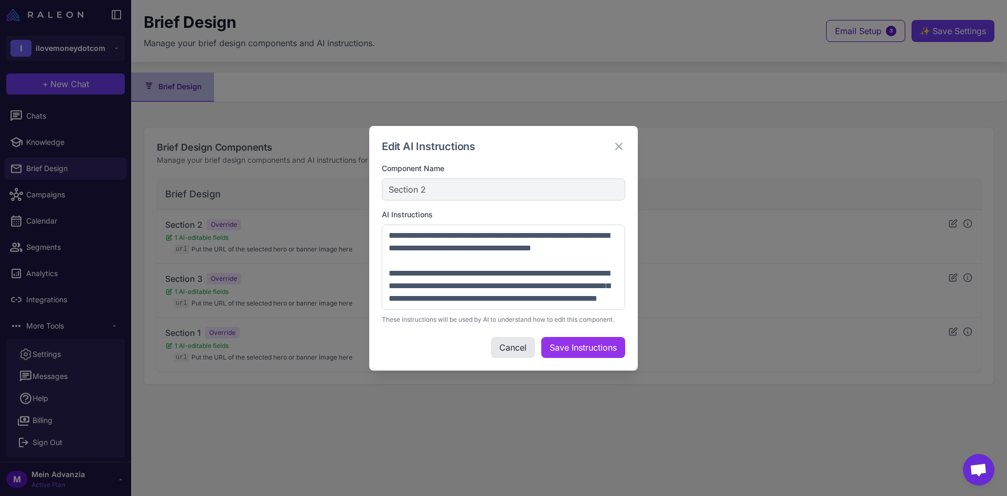 The height and width of the screenshot is (496, 1007). What do you see at coordinates (504, 320) in the screenshot?
I see `p: These instructions will be used by AI to understand how to edit this component.` at bounding box center [504, 320].